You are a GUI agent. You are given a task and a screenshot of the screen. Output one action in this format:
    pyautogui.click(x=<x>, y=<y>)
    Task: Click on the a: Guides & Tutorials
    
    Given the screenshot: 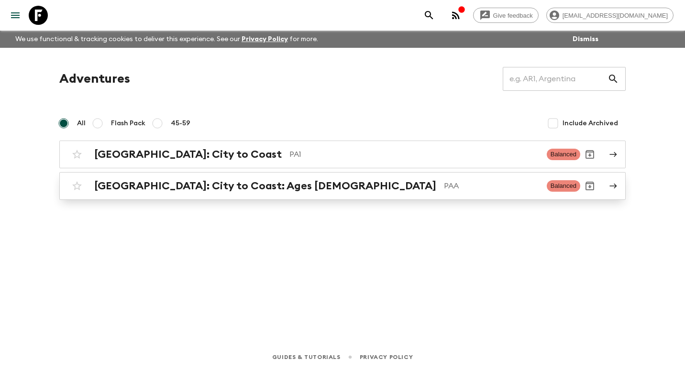 What is the action you would take?
    pyautogui.click(x=306, y=357)
    